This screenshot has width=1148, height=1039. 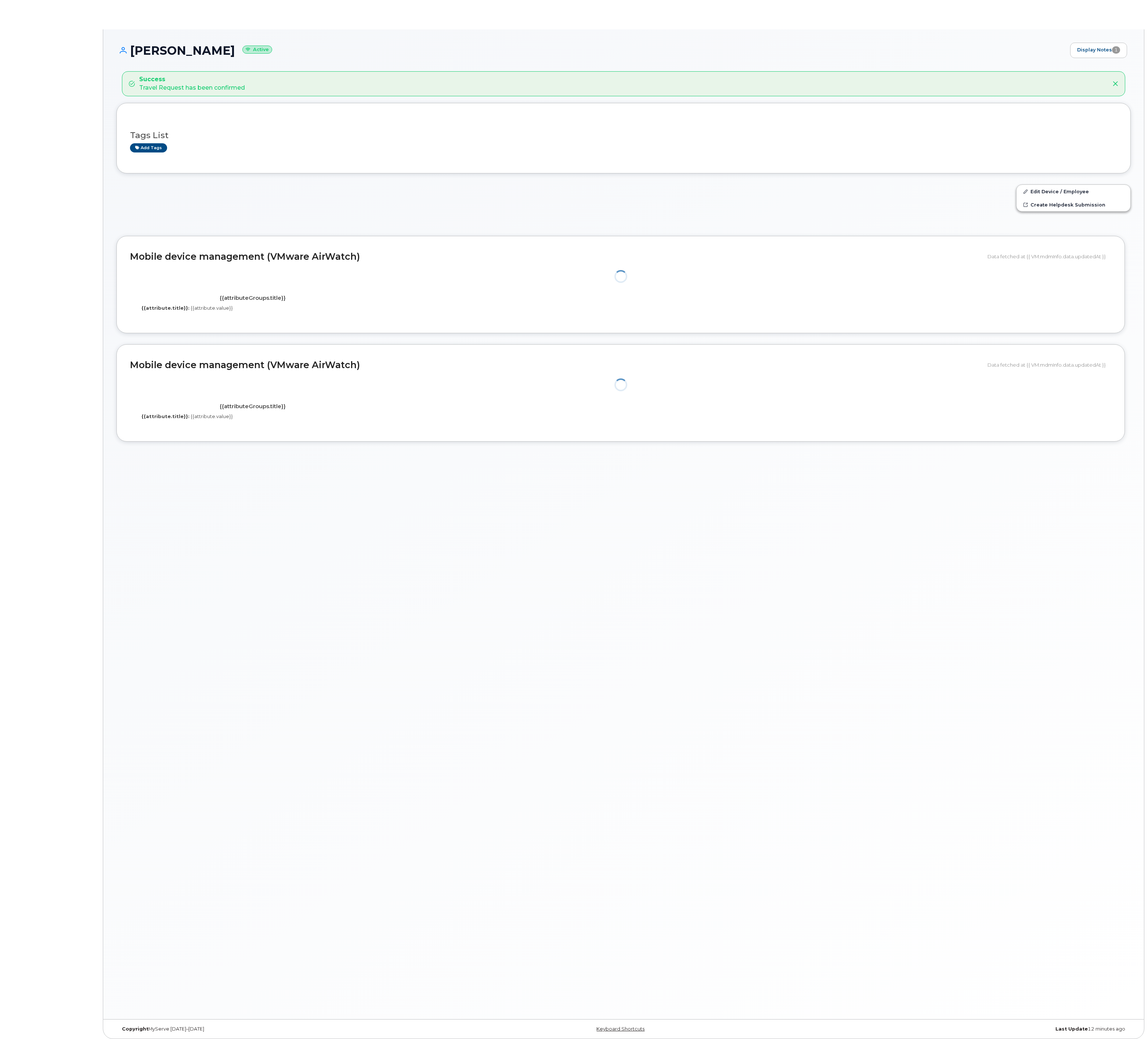 What do you see at coordinates (149, 148) in the screenshot?
I see `a: Add tags` at bounding box center [149, 148].